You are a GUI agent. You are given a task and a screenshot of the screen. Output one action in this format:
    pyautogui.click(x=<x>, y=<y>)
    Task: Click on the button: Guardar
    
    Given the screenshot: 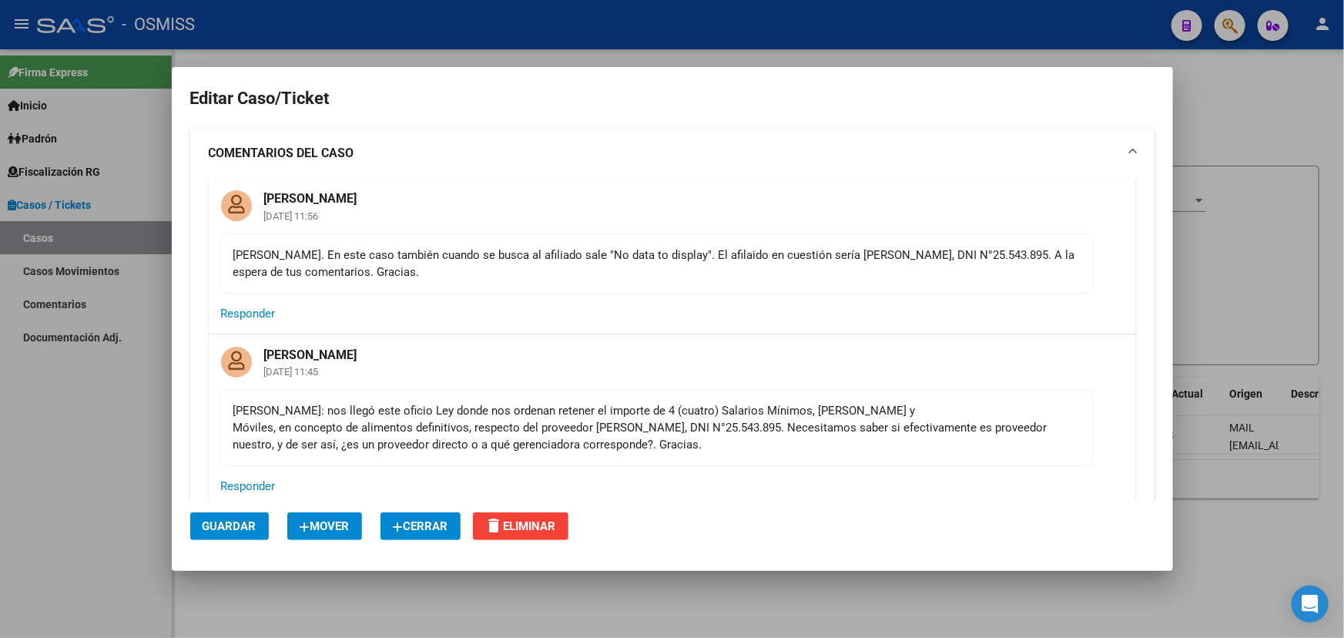 What is the action you would take?
    pyautogui.click(x=230, y=526)
    